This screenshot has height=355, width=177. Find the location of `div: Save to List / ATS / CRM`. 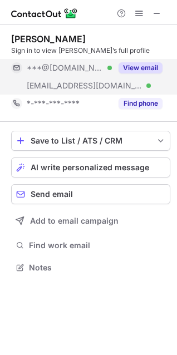

div: Save to List / ATS / CRM is located at coordinates (91, 141).